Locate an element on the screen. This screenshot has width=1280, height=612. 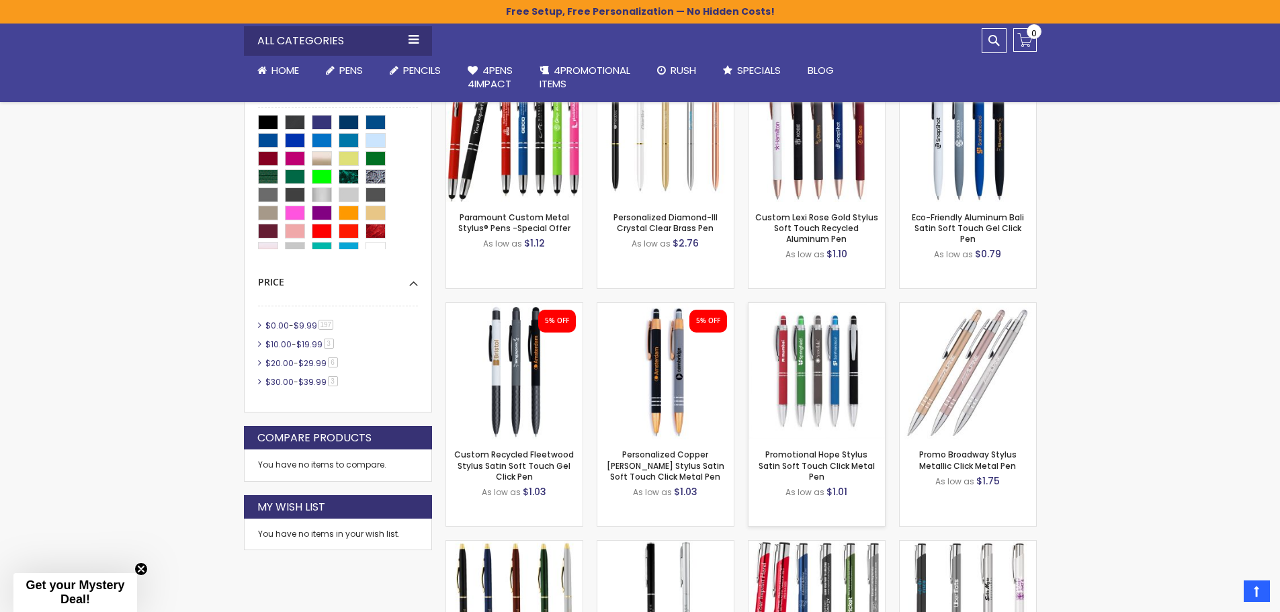
img: Personalized Diamond-III Crystal Clear Brass Pen is located at coordinates (665, 134).